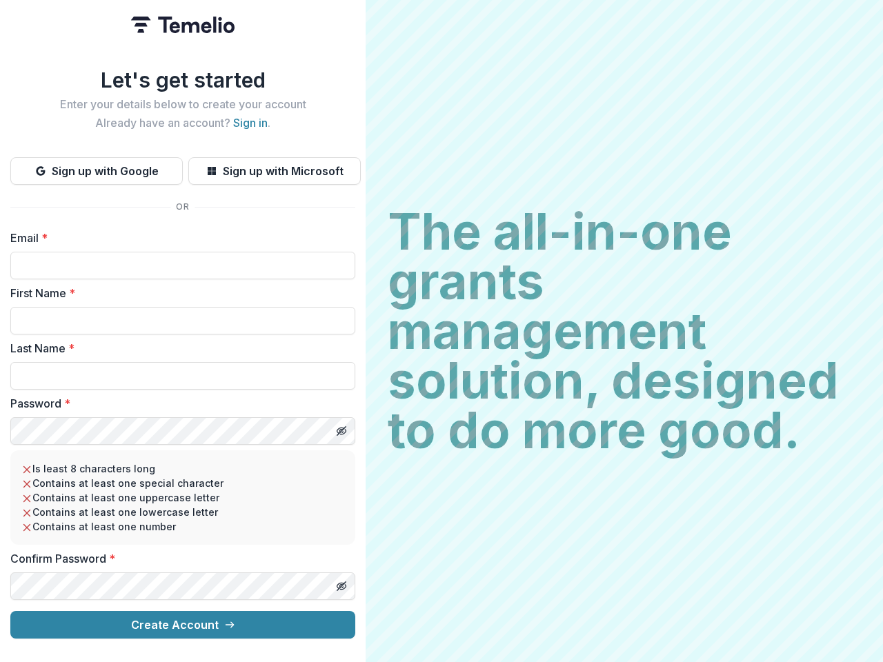  I want to click on a: Sign in, so click(250, 123).